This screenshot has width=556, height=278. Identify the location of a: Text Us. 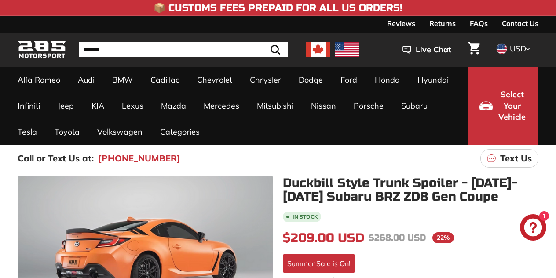
(509, 158).